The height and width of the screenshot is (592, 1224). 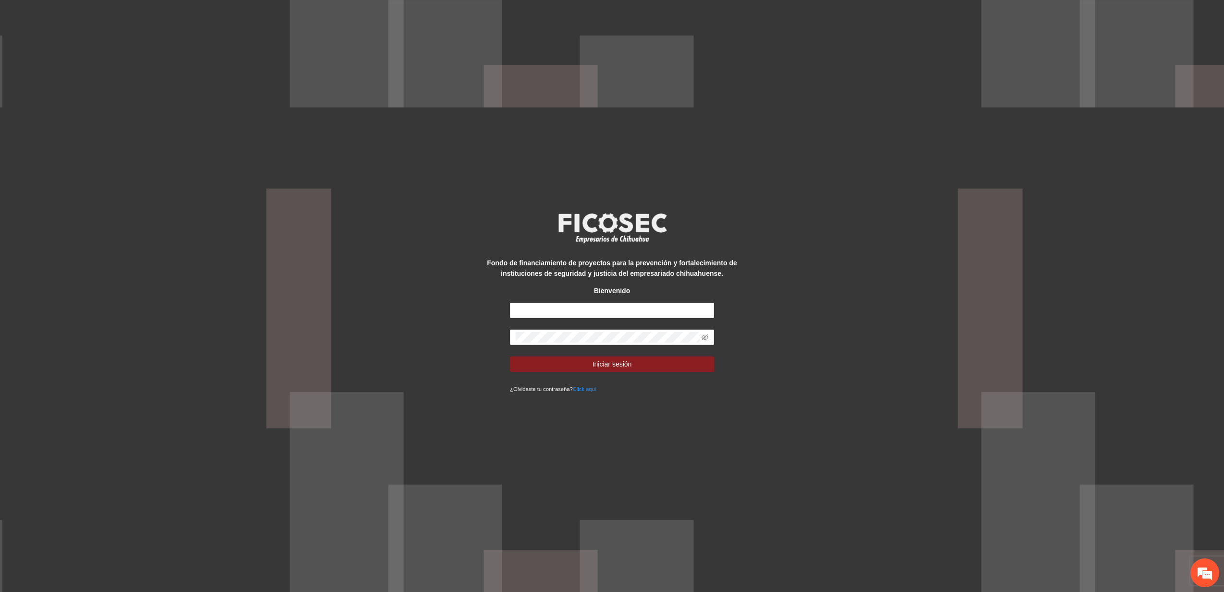 I want to click on strong: Bienvenido, so click(x=612, y=291).